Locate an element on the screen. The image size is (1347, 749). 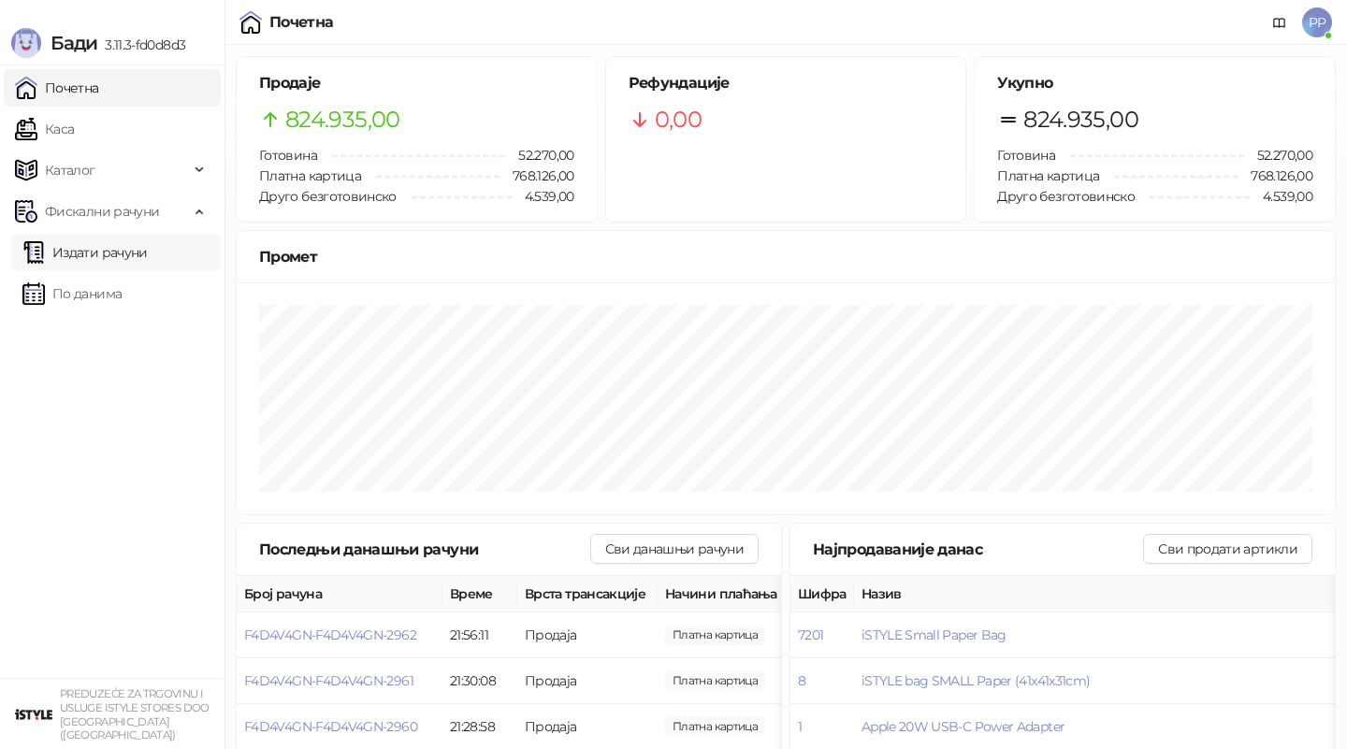
th: Начини плаћања is located at coordinates (751, 594).